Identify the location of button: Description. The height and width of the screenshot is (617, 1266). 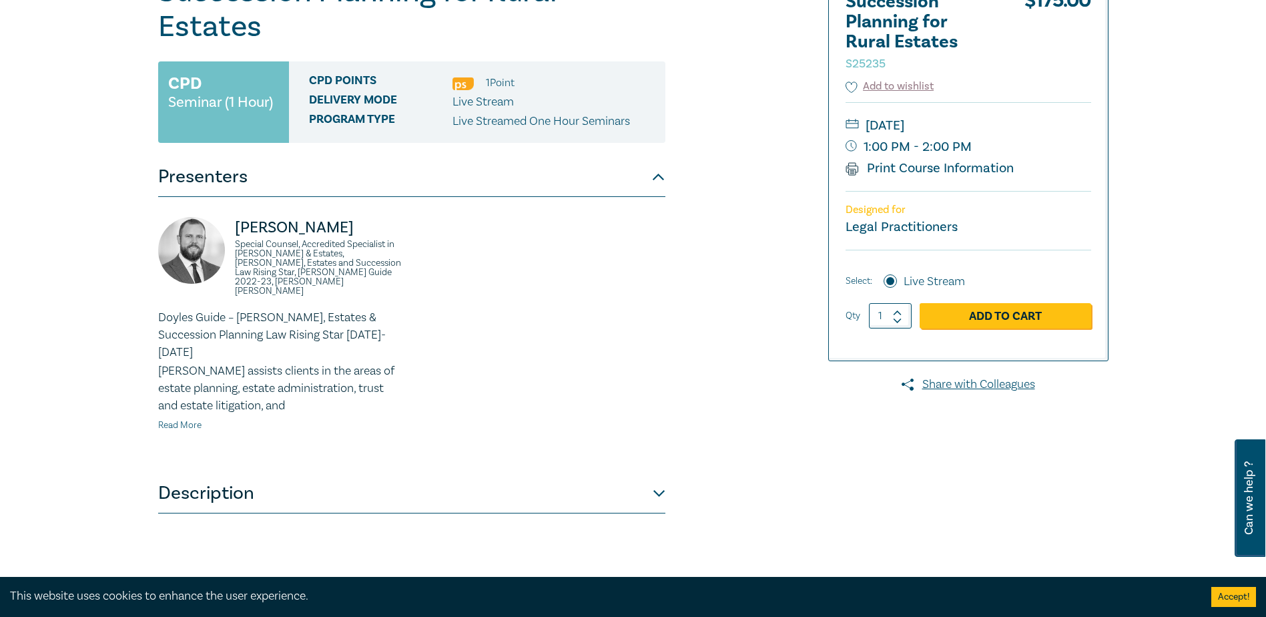
(412, 493).